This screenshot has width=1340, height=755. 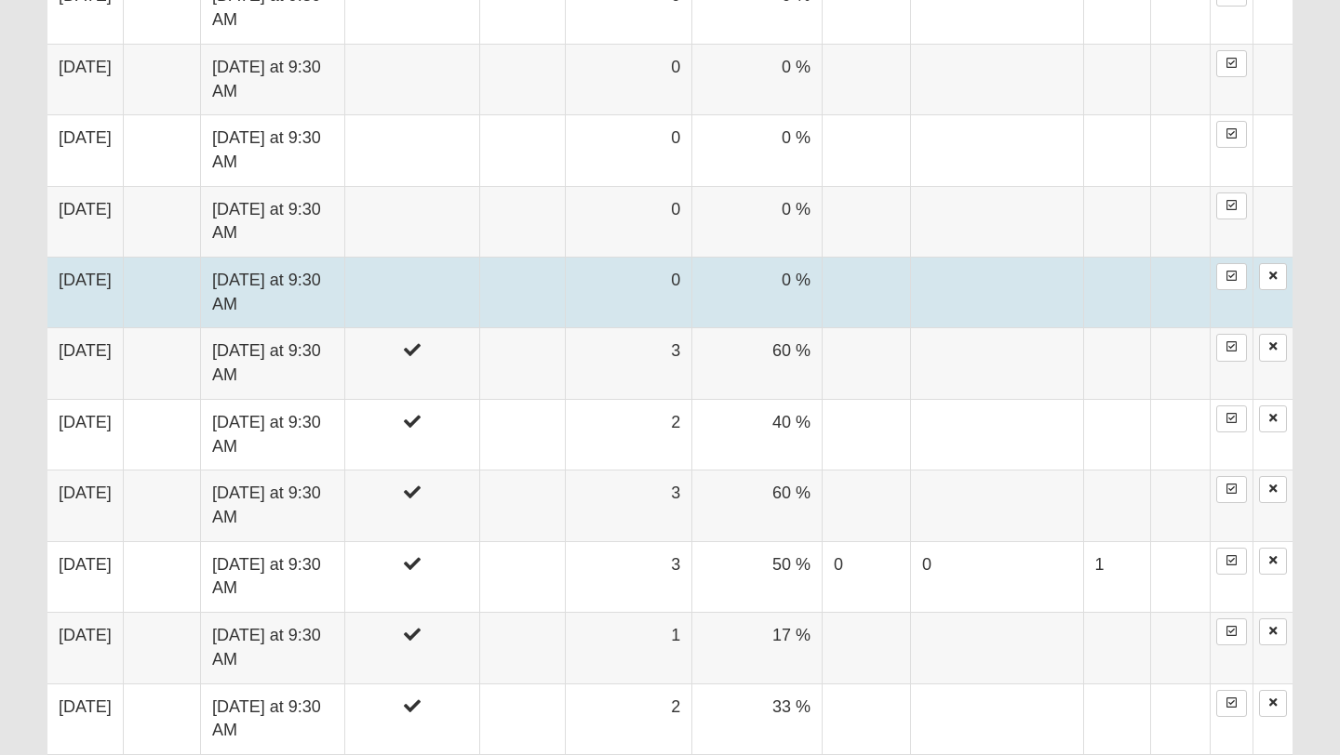 What do you see at coordinates (757, 577) in the screenshot?
I see `td: 50 %` at bounding box center [757, 577].